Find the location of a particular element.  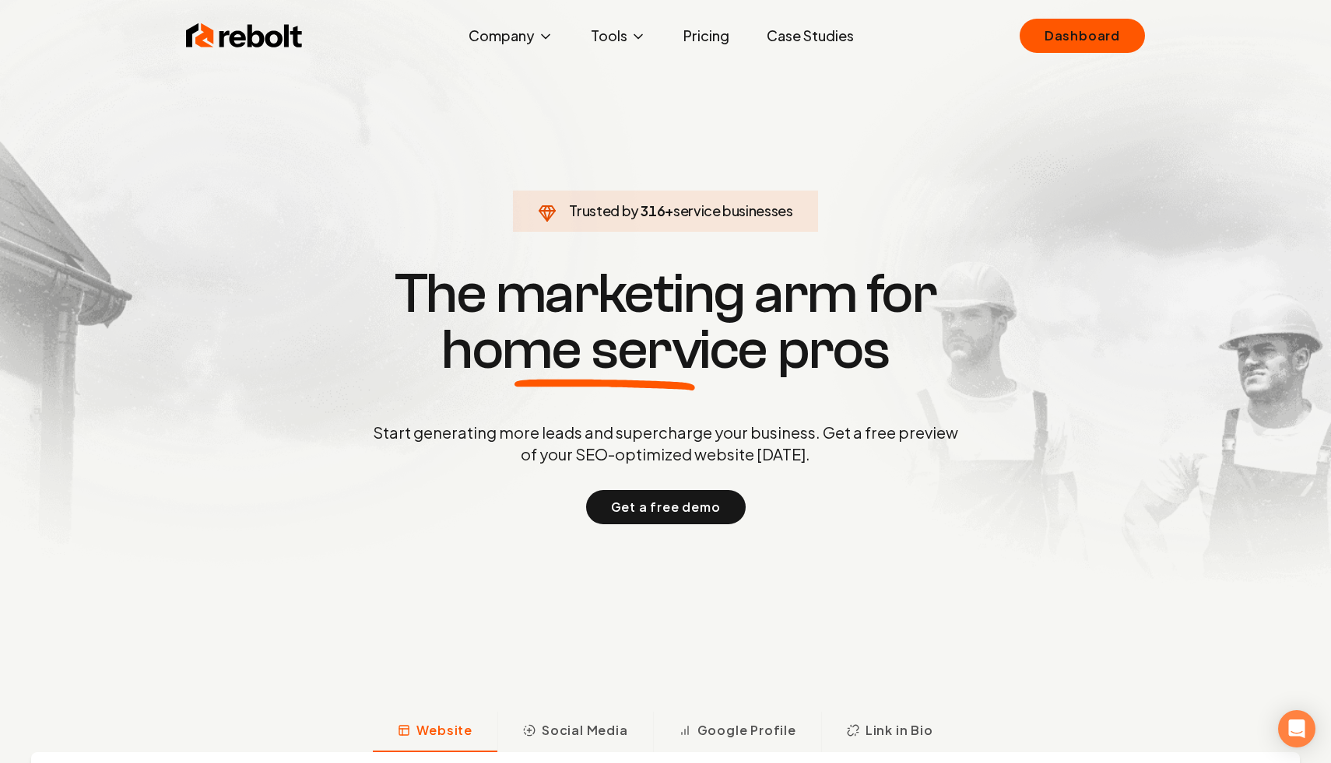

a: Pricing is located at coordinates (706, 36).